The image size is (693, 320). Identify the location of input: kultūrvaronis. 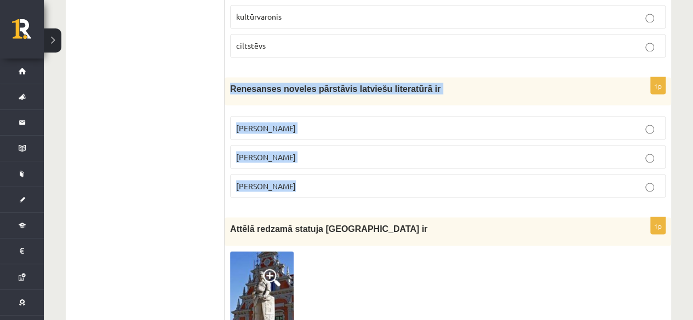
(650, 18).